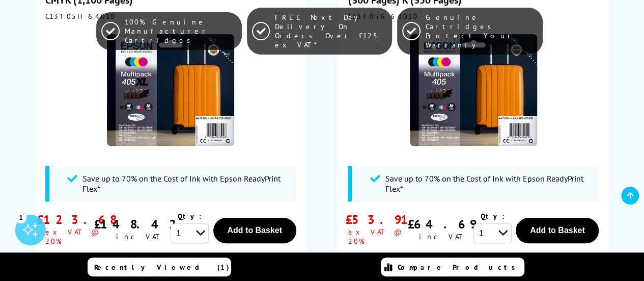  I want to click on a: Compare Products, so click(453, 266).